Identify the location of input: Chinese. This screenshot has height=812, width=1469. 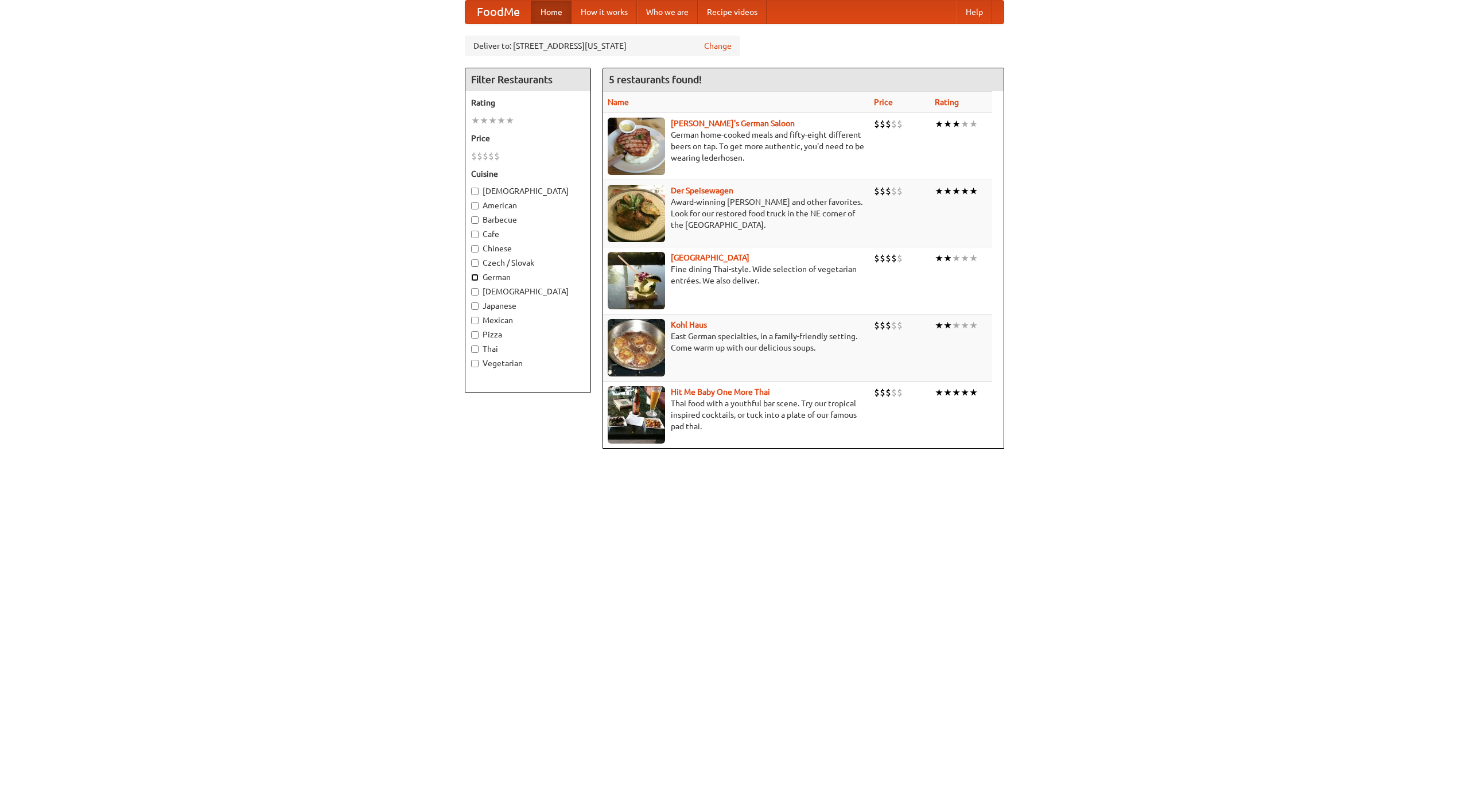
(475, 248).